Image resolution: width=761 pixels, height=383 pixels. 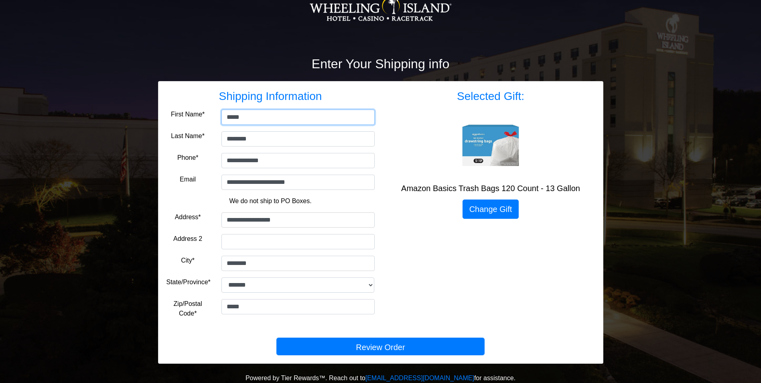 I want to click on label: Last Name*, so click(x=188, y=136).